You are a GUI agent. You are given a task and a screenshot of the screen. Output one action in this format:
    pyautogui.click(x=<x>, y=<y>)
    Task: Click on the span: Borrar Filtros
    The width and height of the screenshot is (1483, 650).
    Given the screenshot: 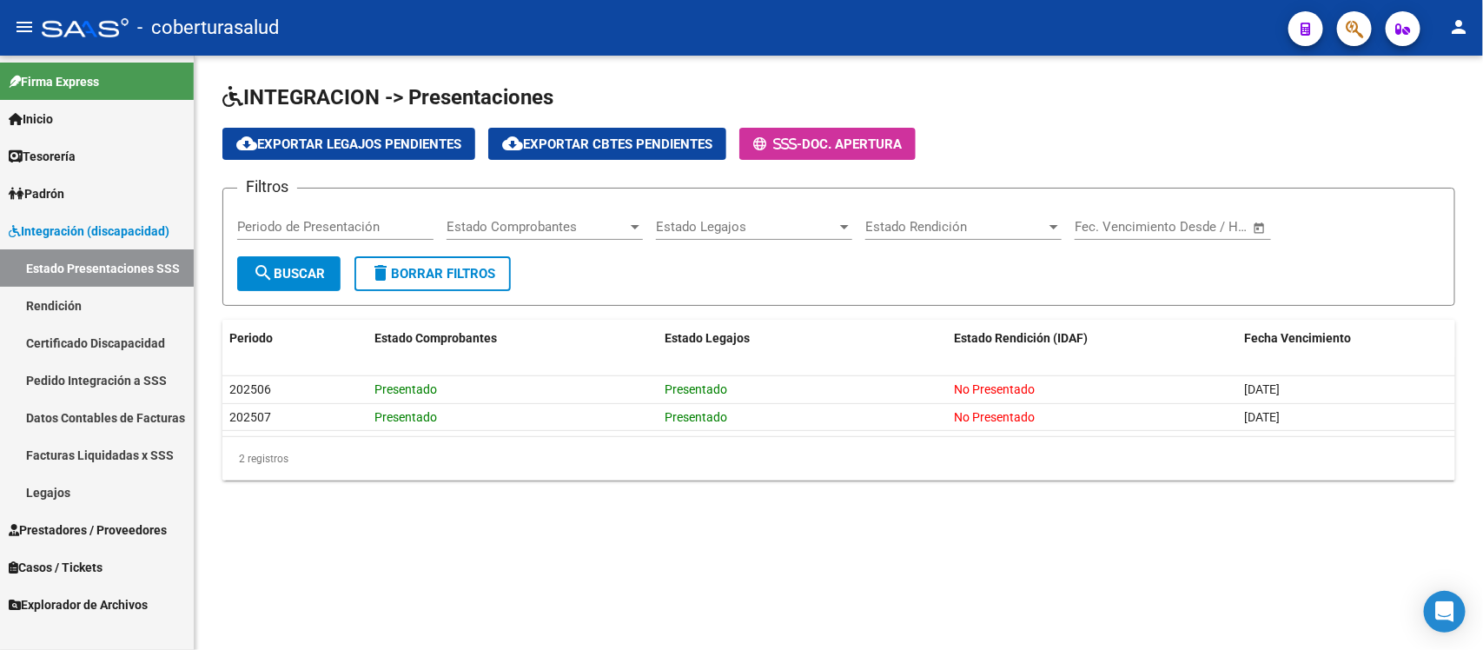 What is the action you would take?
    pyautogui.click(x=433, y=274)
    